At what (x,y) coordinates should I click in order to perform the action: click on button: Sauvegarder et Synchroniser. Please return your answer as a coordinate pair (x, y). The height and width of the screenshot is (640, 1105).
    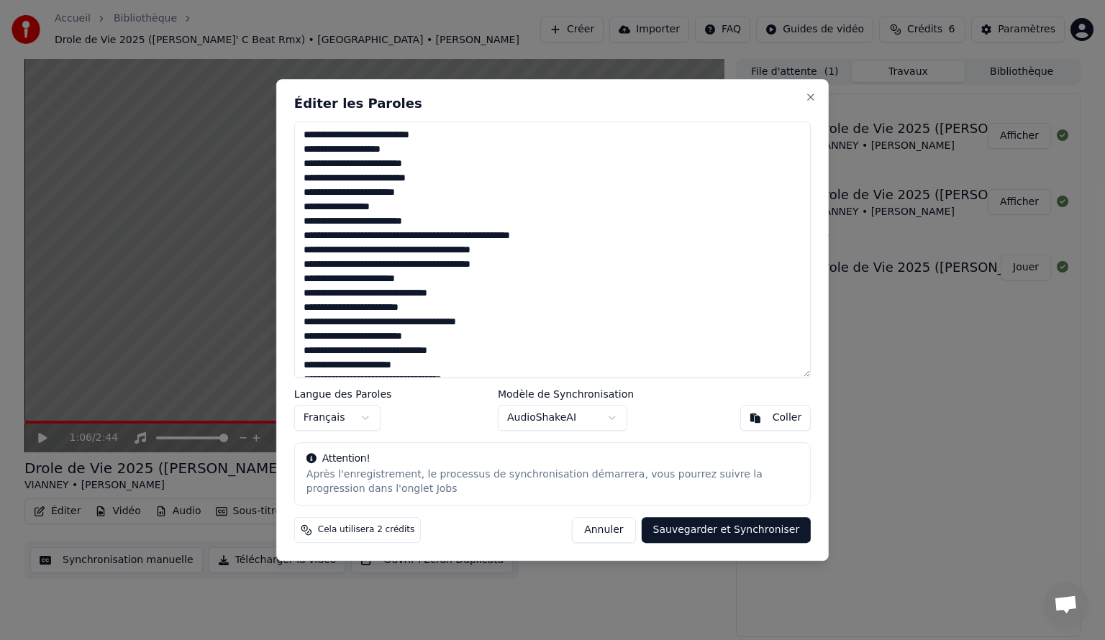
    Looking at the image, I should click on (727, 530).